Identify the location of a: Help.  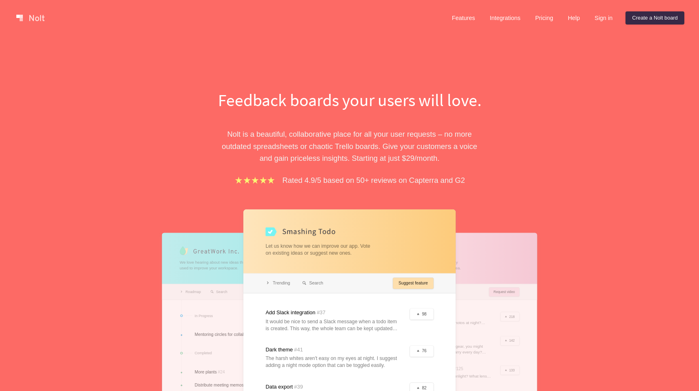
(574, 18).